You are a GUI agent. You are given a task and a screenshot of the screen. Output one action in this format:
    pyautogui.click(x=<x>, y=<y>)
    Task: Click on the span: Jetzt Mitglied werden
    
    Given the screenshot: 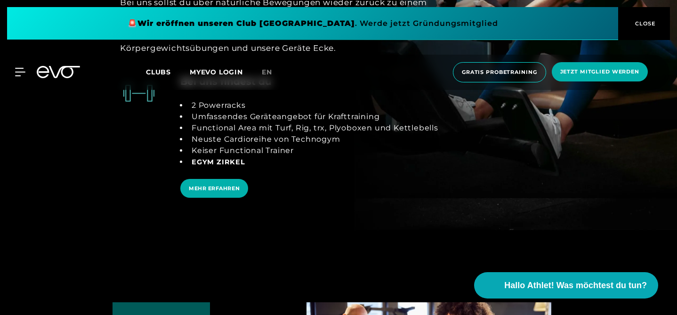 What is the action you would take?
    pyautogui.click(x=600, y=72)
    